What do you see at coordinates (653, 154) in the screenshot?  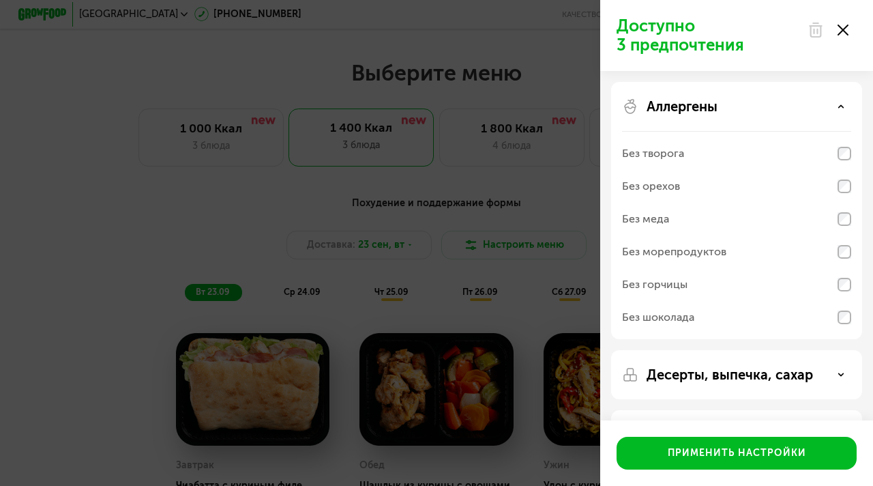 I see `div: Без творога` at bounding box center [653, 154].